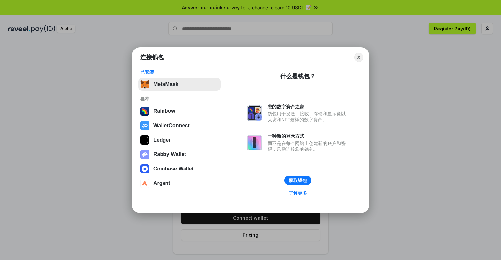  I want to click on div: 已安装, so click(179, 72).